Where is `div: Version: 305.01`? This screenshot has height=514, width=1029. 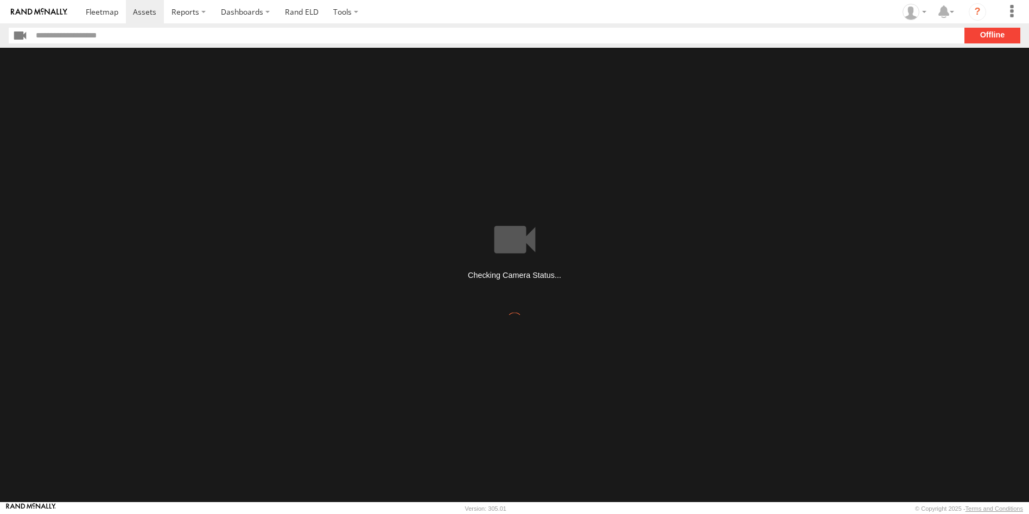 div: Version: 305.01 is located at coordinates (486, 509).